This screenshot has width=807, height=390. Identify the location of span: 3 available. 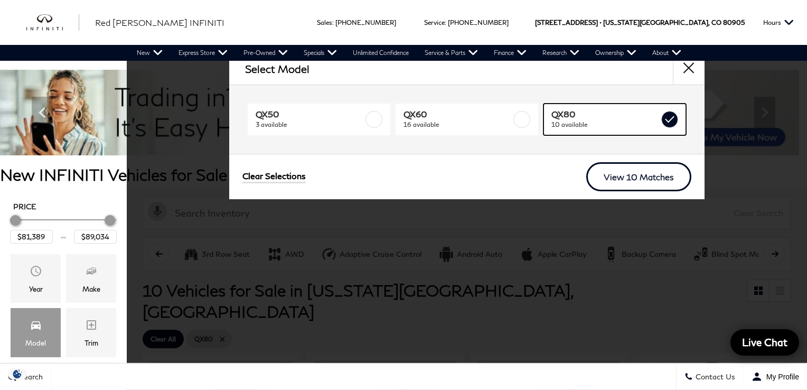
(309, 125).